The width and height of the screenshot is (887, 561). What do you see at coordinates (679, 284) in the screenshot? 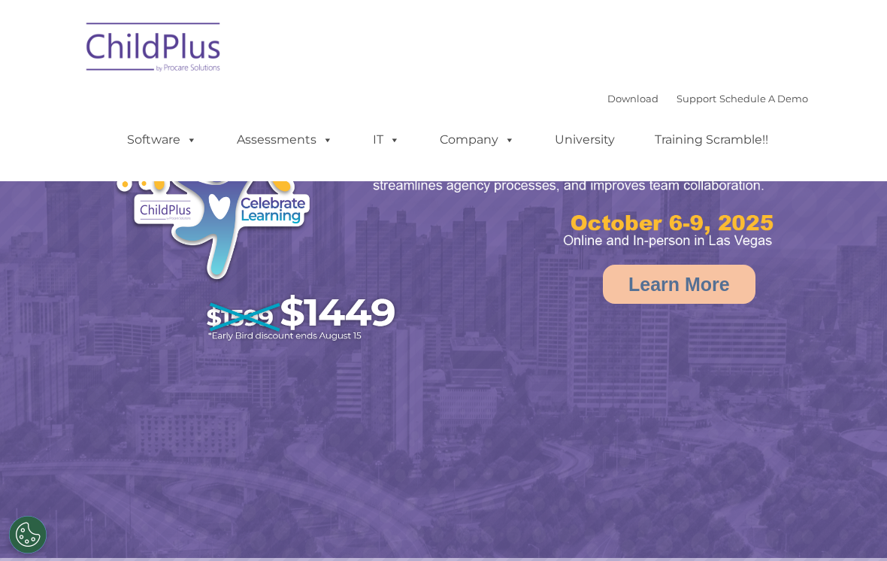
I see `a: Learn More` at bounding box center [679, 284].